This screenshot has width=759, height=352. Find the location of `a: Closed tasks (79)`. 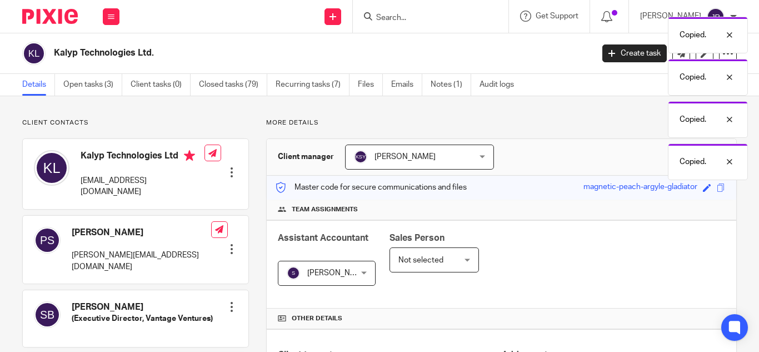

a: Closed tasks (79) is located at coordinates (233, 84).